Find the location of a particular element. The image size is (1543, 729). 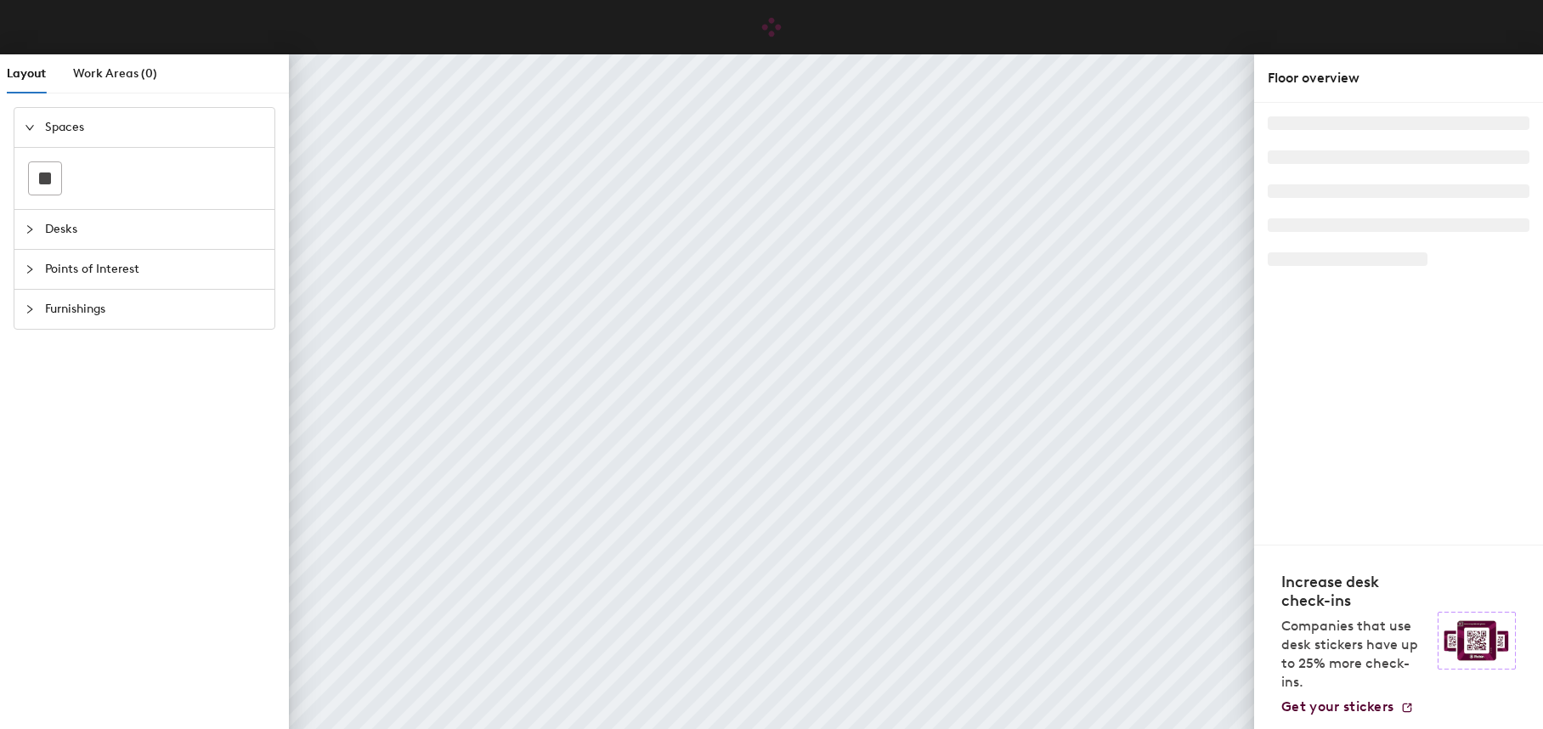

p: Companies that use desk stickers have up to 25% more check-ins. is located at coordinates (1355, 654).